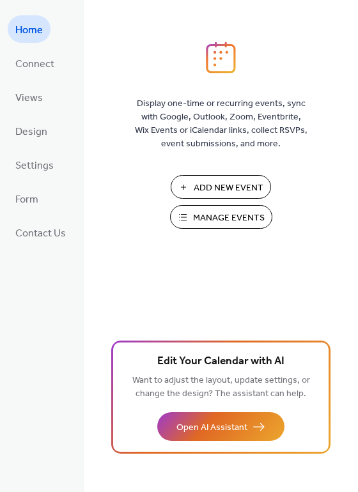 The height and width of the screenshot is (492, 358). Describe the element at coordinates (27, 198) in the screenshot. I see `a: Form` at that location.